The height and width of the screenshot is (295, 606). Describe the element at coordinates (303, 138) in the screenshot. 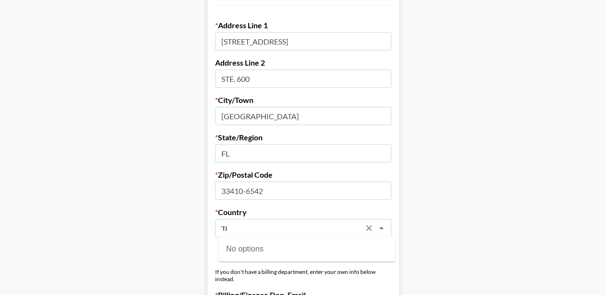

I see `label: State/Region` at that location.